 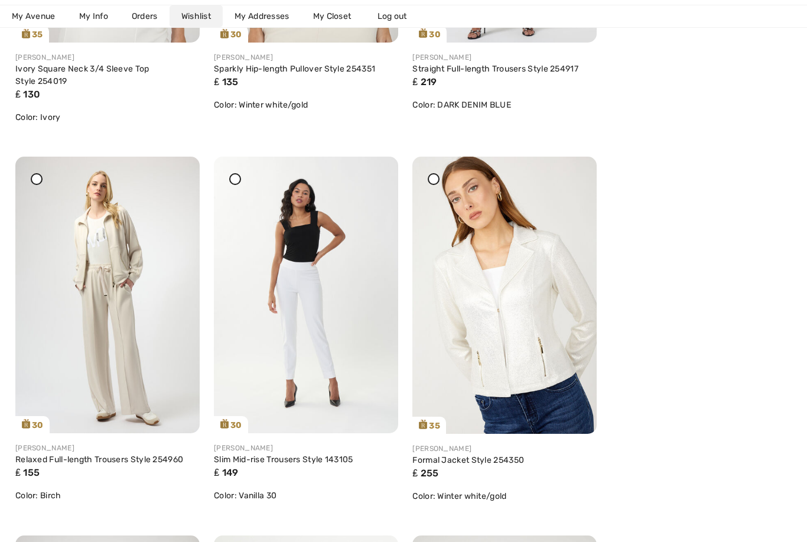 What do you see at coordinates (196, 16) in the screenshot?
I see `a: Wishlist` at bounding box center [196, 16].